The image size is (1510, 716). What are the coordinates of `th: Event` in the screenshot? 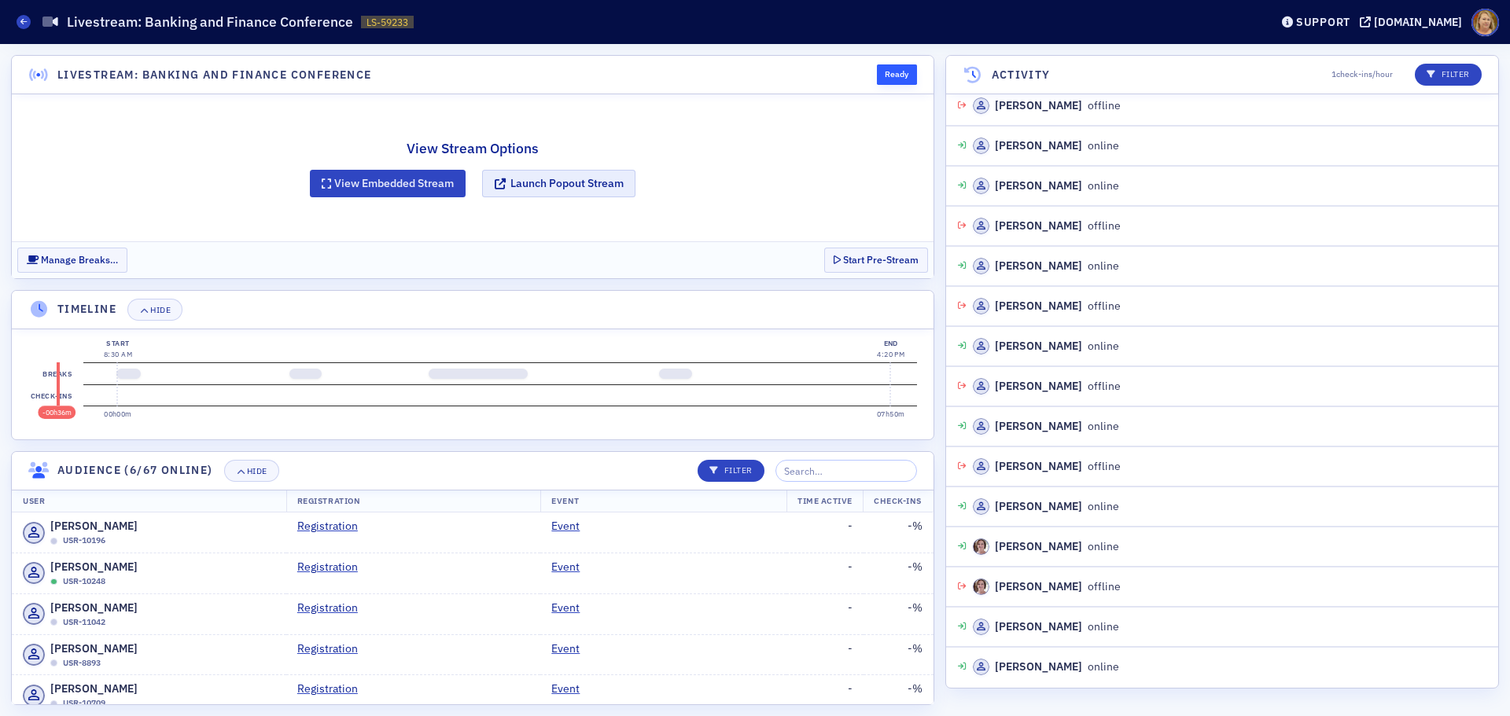 It's located at (663, 502).